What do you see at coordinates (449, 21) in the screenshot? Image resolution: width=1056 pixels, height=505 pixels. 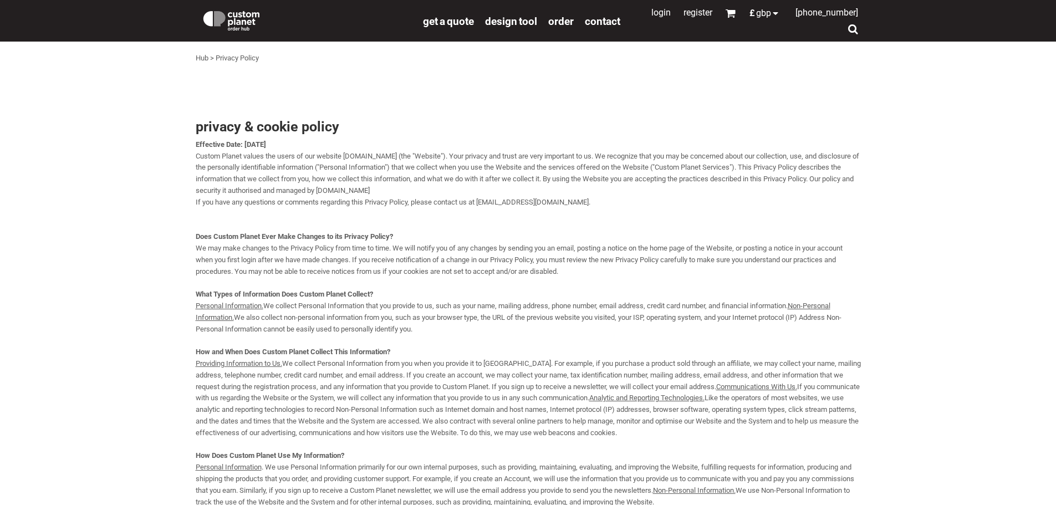 I see `a: get a quote` at bounding box center [449, 21].